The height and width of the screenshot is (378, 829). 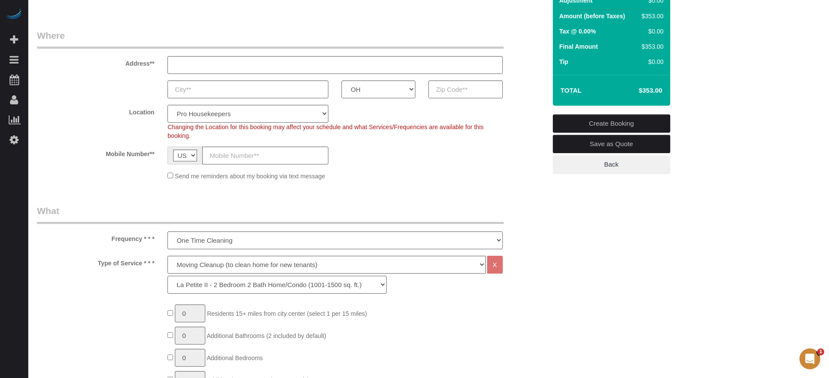 What do you see at coordinates (564, 62) in the screenshot?
I see `label: Tip` at bounding box center [564, 62].